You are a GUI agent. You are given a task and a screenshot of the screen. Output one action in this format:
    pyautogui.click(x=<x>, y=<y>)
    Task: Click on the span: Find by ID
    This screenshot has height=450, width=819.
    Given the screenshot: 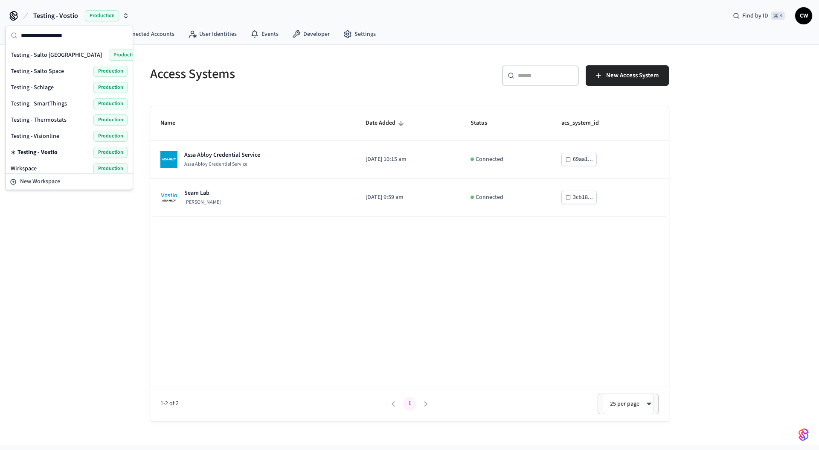 What is the action you would take?
    pyautogui.click(x=755, y=16)
    